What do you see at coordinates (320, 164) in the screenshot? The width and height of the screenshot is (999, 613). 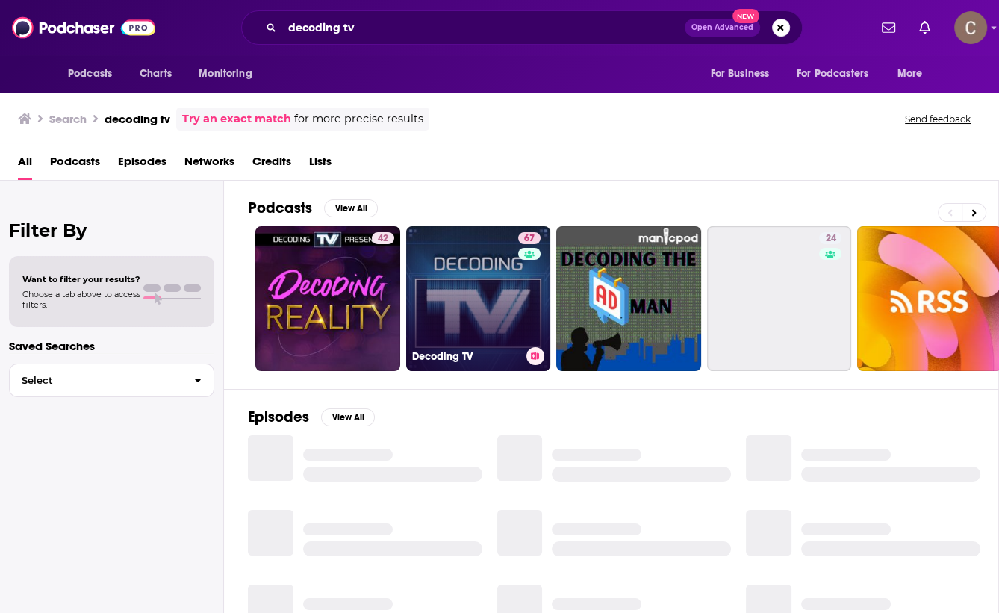 I see `span: Lists` at bounding box center [320, 164].